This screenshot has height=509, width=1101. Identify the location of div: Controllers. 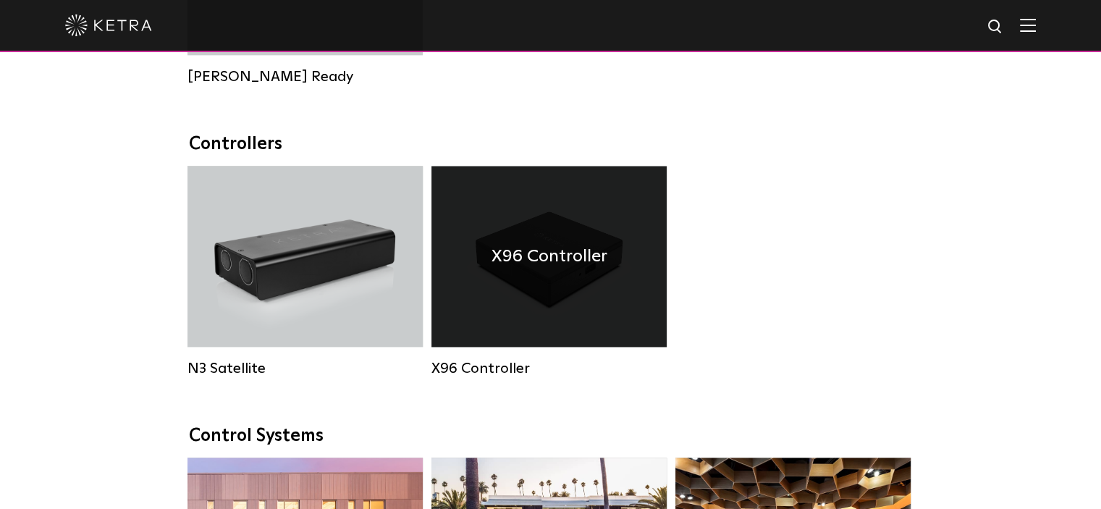
(551, 144).